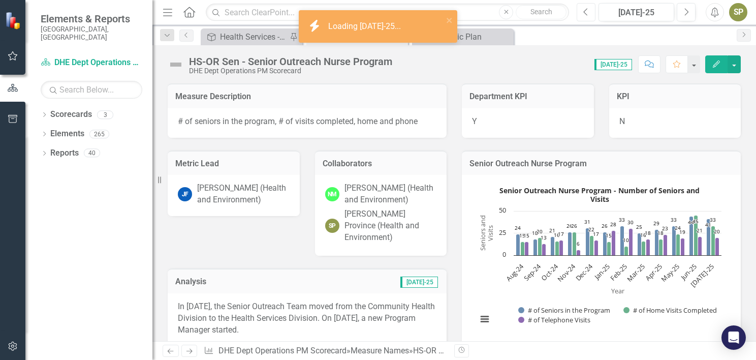 This screenshot has height=360, width=756. What do you see at coordinates (544, 250) in the screenshot?
I see `path: Sep-24, 13. # of Telephone Visits.` at bounding box center [544, 250].